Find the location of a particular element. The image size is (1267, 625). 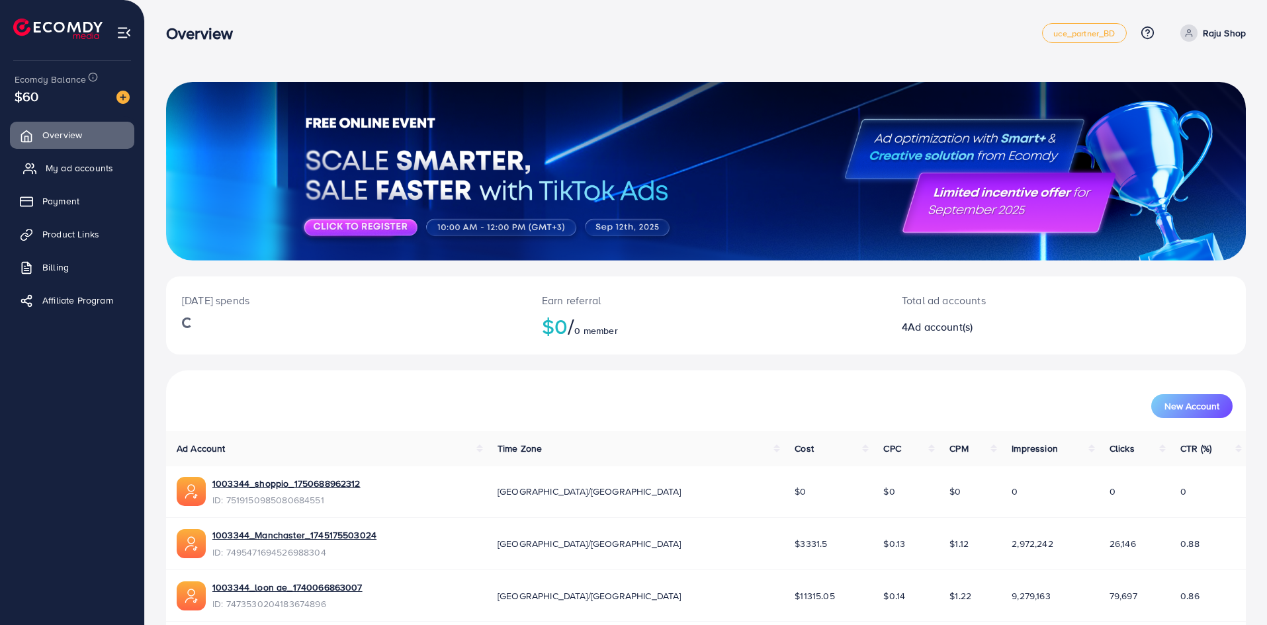

p: Total ad accounts is located at coordinates (1021, 300).